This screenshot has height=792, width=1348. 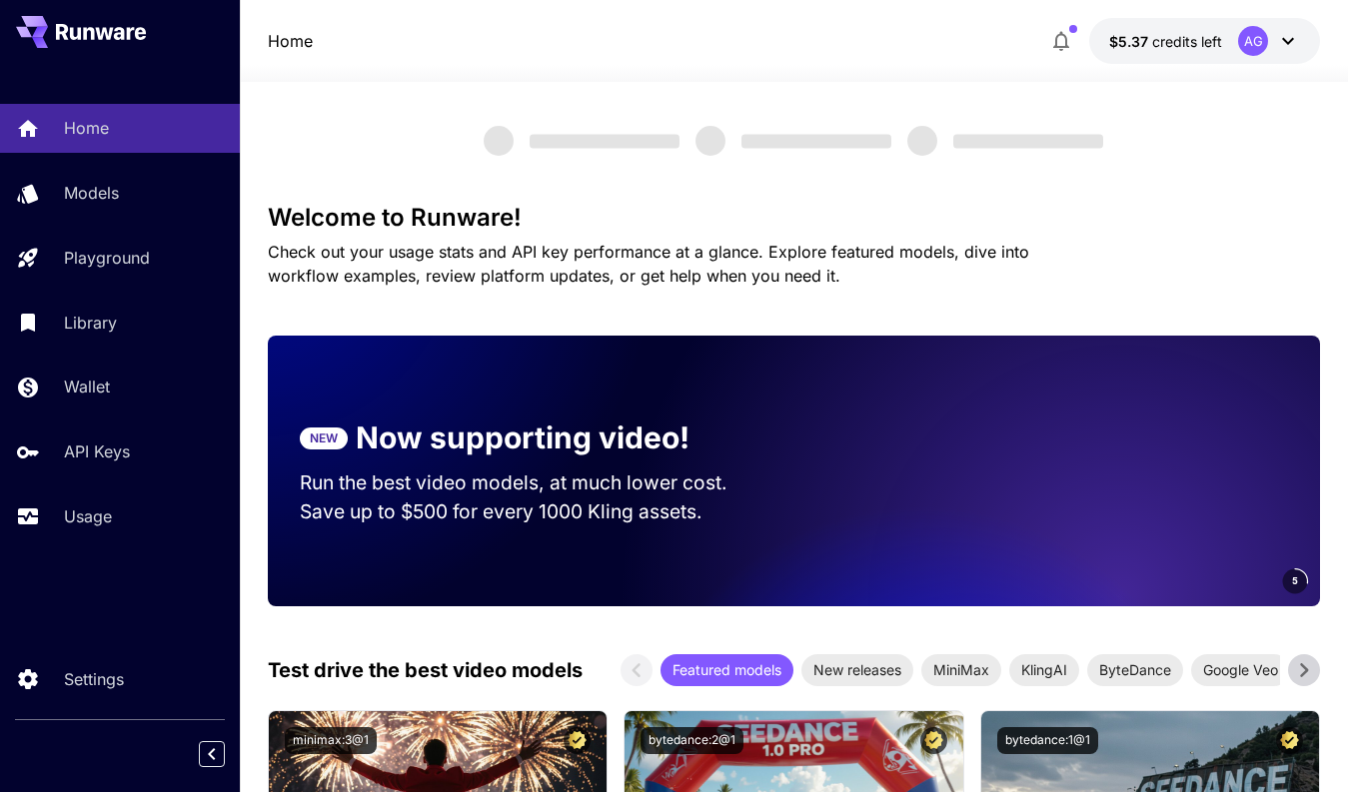 I want to click on span: $5.37, so click(x=1130, y=41).